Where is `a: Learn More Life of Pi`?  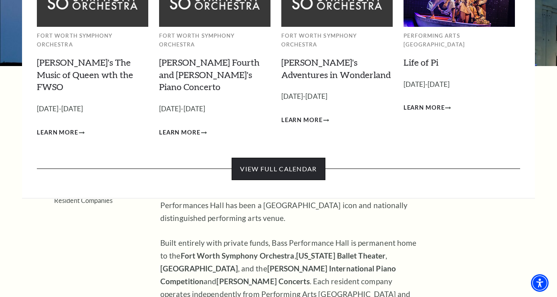 a: Learn More Life of Pi is located at coordinates (427, 108).